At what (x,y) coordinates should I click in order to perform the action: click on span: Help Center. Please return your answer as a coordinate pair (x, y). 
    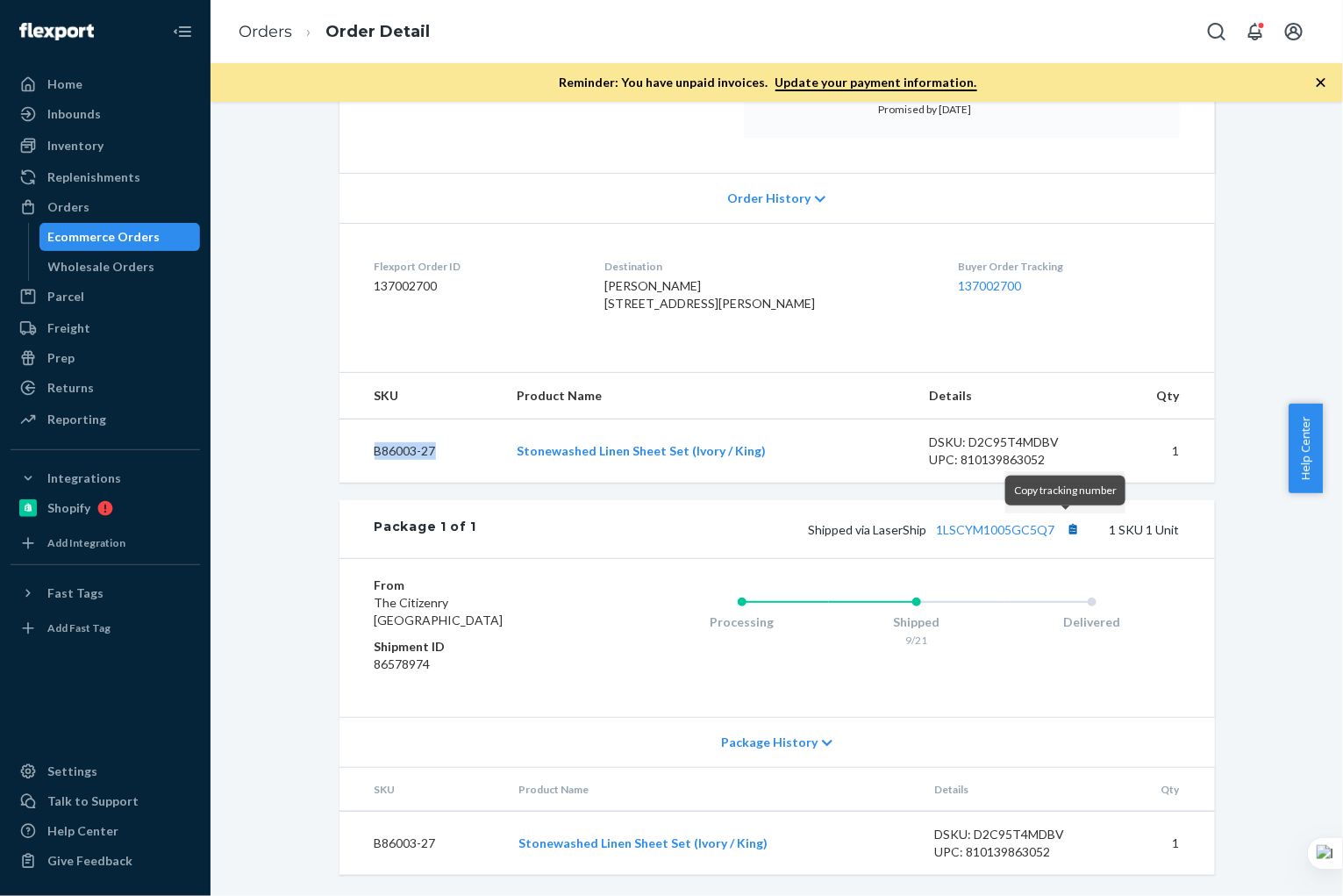
    Looking at the image, I should click on (1306, 448).